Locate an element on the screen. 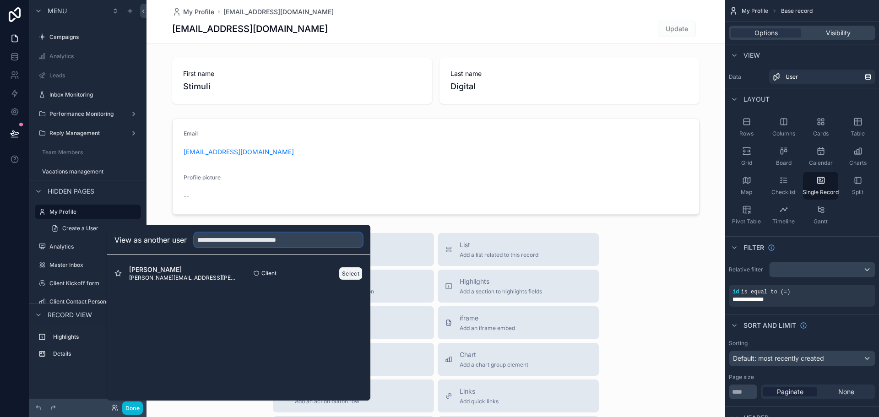 This screenshot has height=417, width=879. span: Base record is located at coordinates (797, 11).